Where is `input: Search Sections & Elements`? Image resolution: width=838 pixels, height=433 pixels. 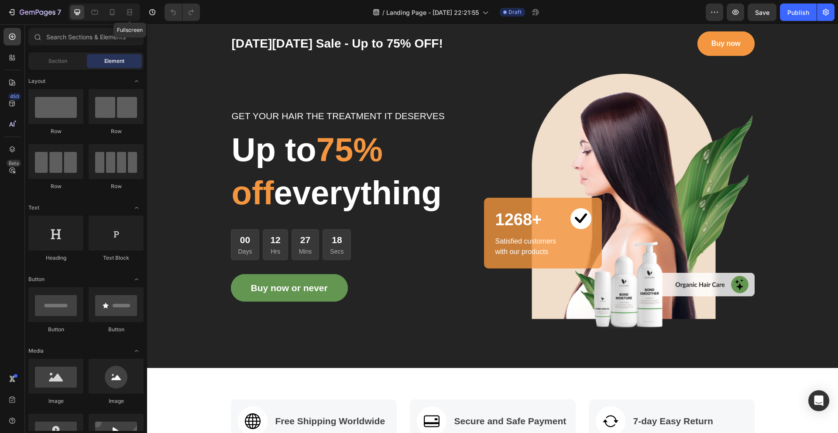
input: Search Sections & Elements is located at coordinates (86, 37).